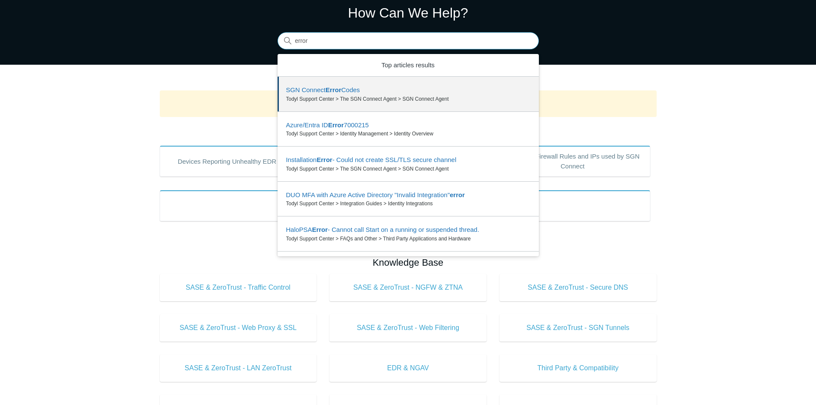  I want to click on a: SASE & ZeroTrust - NGFW & ZTNA, so click(408, 288).